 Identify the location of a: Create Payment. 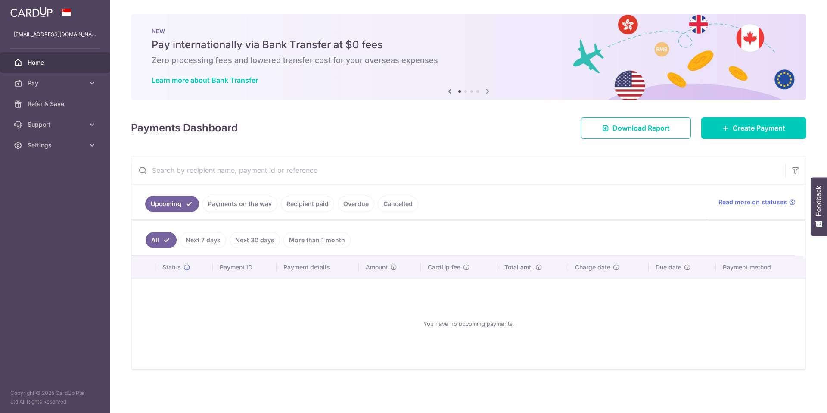
(754, 128).